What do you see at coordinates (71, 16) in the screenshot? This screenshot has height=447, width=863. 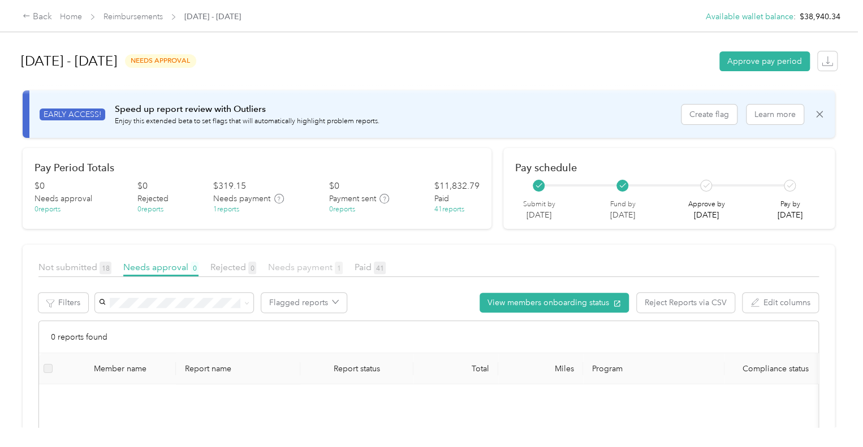 I see `a: Home` at bounding box center [71, 16].